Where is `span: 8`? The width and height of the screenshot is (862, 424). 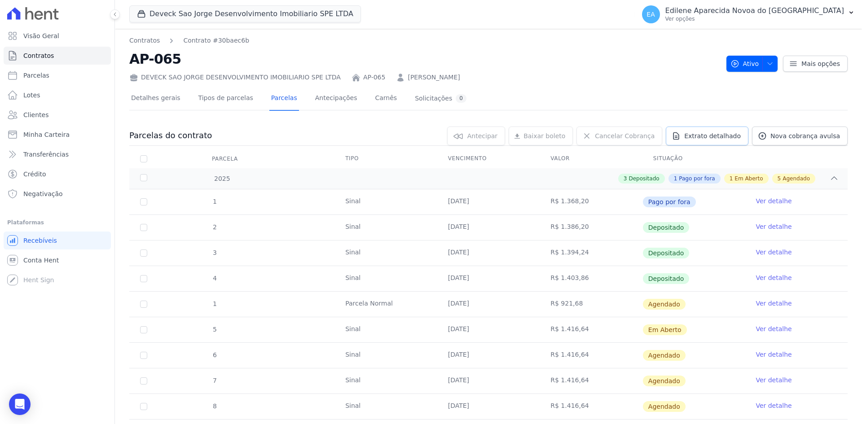
span: 8 is located at coordinates (214, 406).